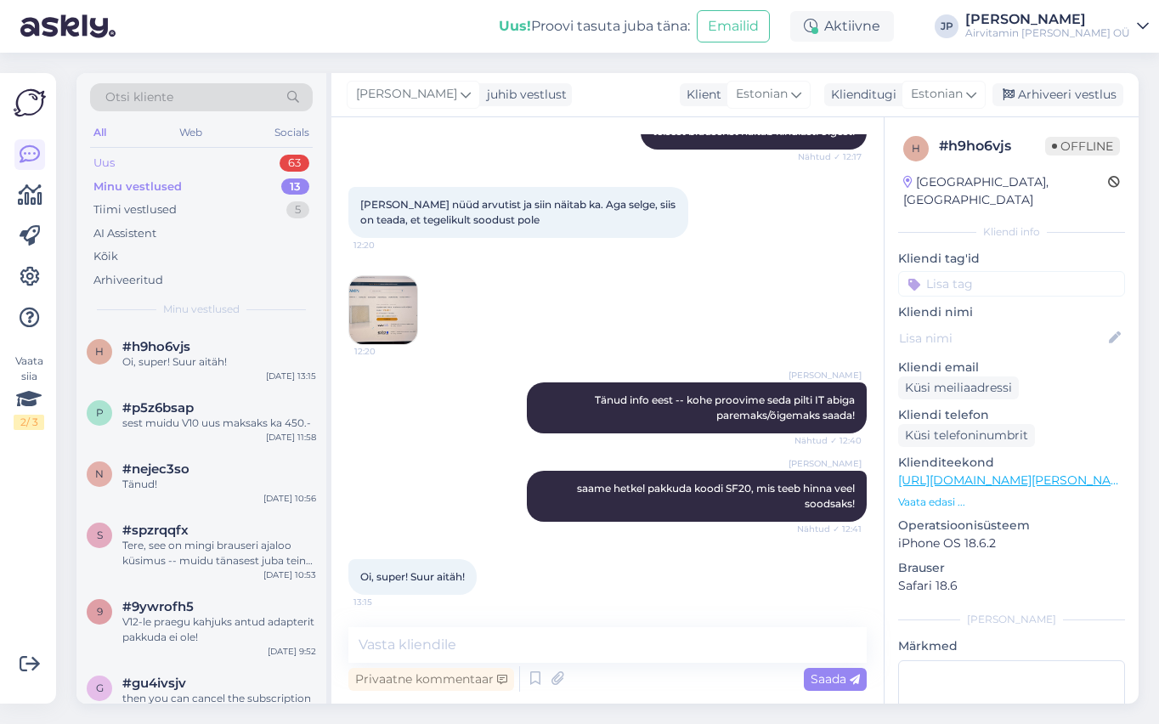 The width and height of the screenshot is (1159, 724). I want to click on span: g, so click(99, 687).